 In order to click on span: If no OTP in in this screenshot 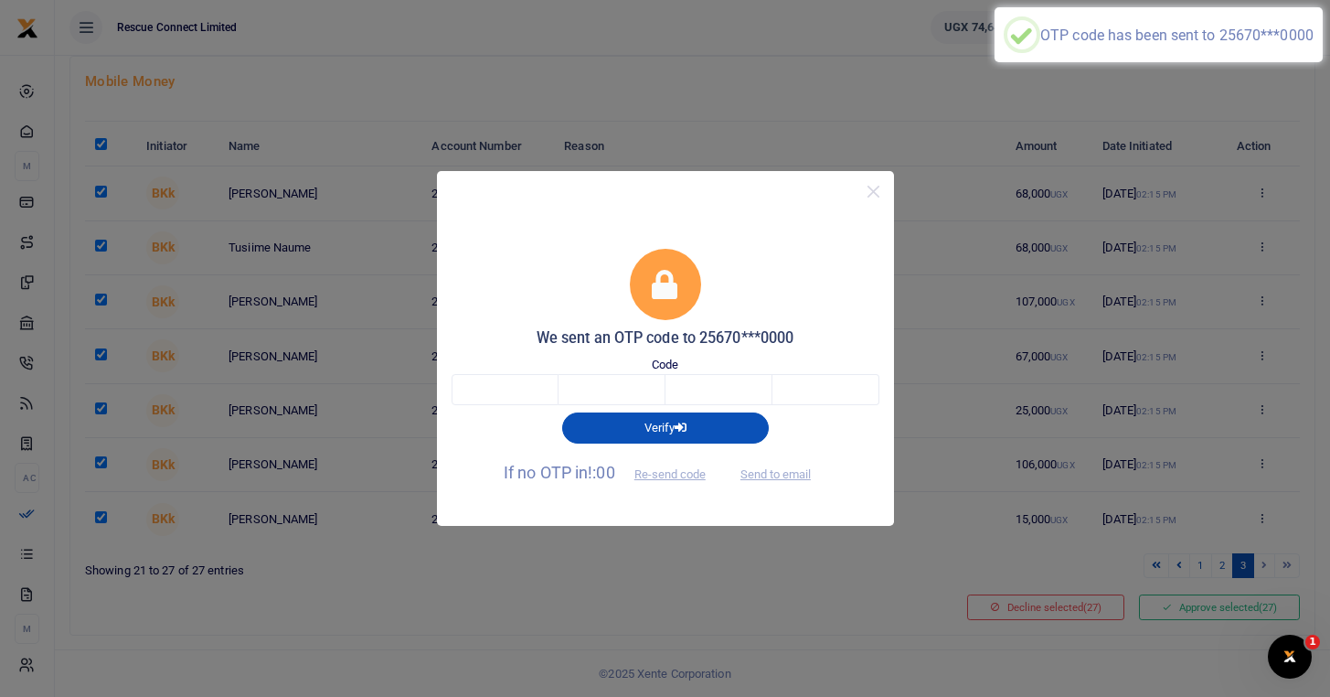, I will do `click(613, 472)`.